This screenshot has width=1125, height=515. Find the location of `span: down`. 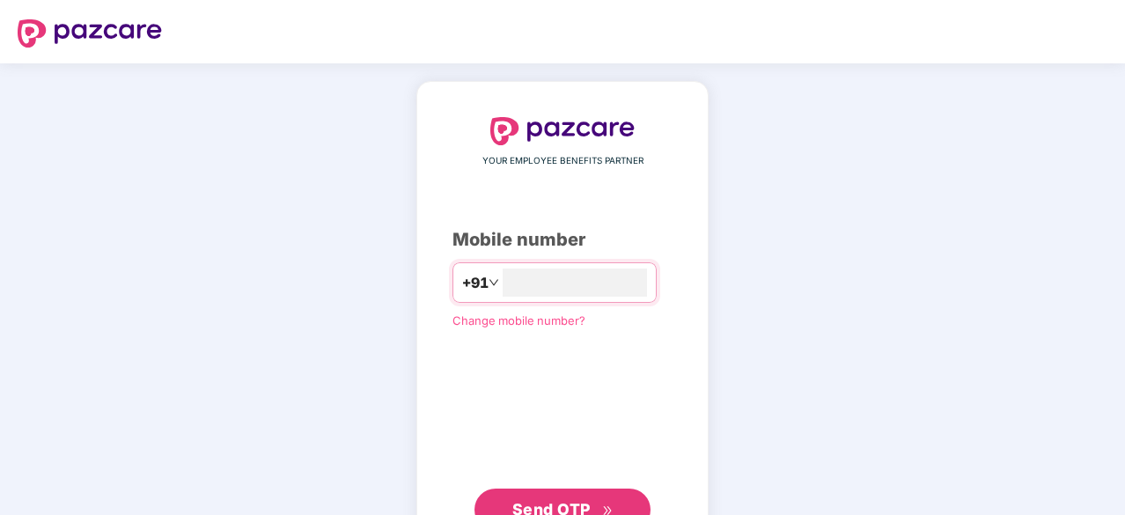

span: down is located at coordinates (494, 283).